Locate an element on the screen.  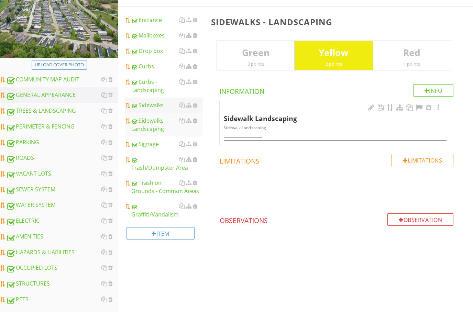
div: PERIMETER & FENCING is located at coordinates (62, 127).